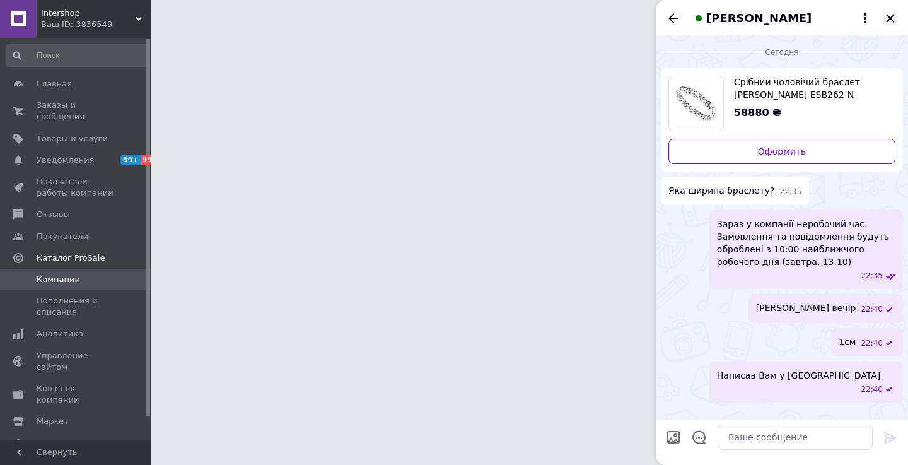  Describe the element at coordinates (758, 112) in the screenshot. I see `span: 58880 ₴` at that location.